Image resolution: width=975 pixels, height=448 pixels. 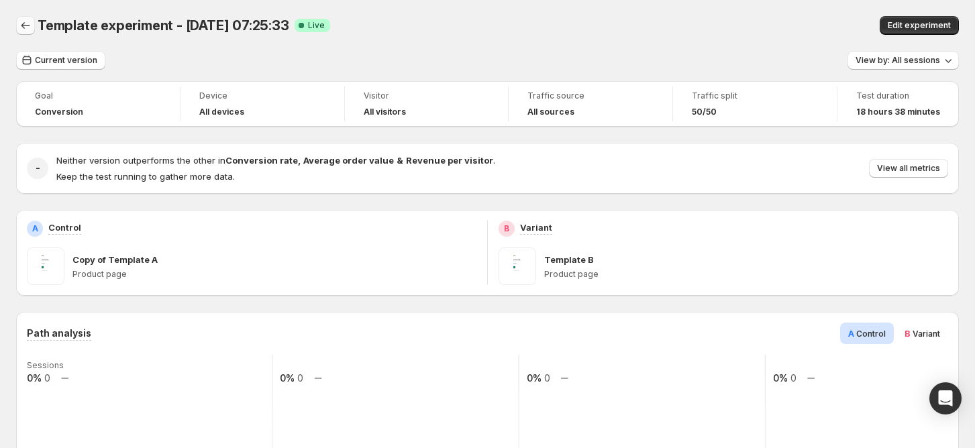 What do you see at coordinates (427, 104) in the screenshot?
I see `a: VisitorAll visitors` at bounding box center [427, 104].